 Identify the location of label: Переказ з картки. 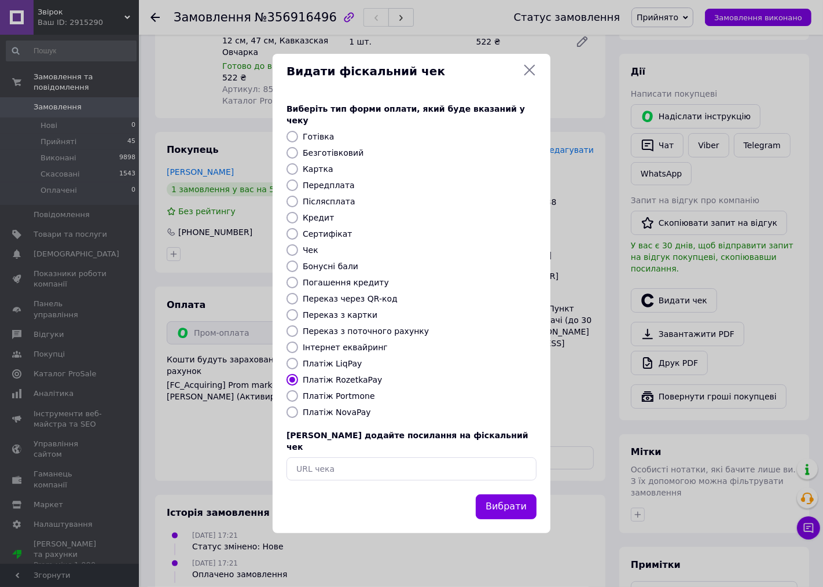
(340, 315).